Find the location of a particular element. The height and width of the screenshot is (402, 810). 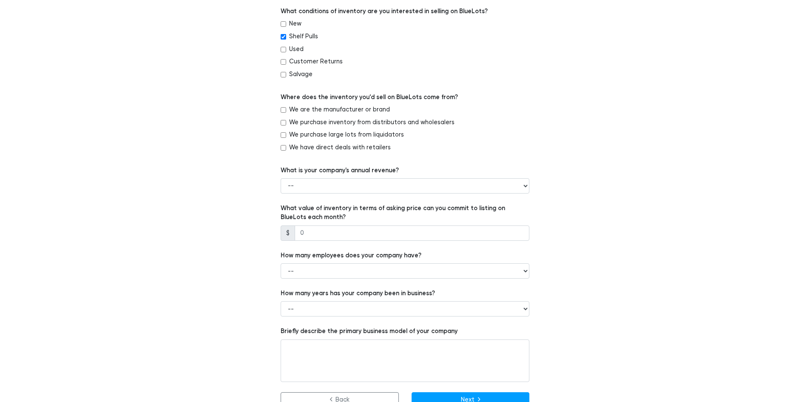

input: We purchase inventory from distributors and wholesalers is located at coordinates (283, 122).